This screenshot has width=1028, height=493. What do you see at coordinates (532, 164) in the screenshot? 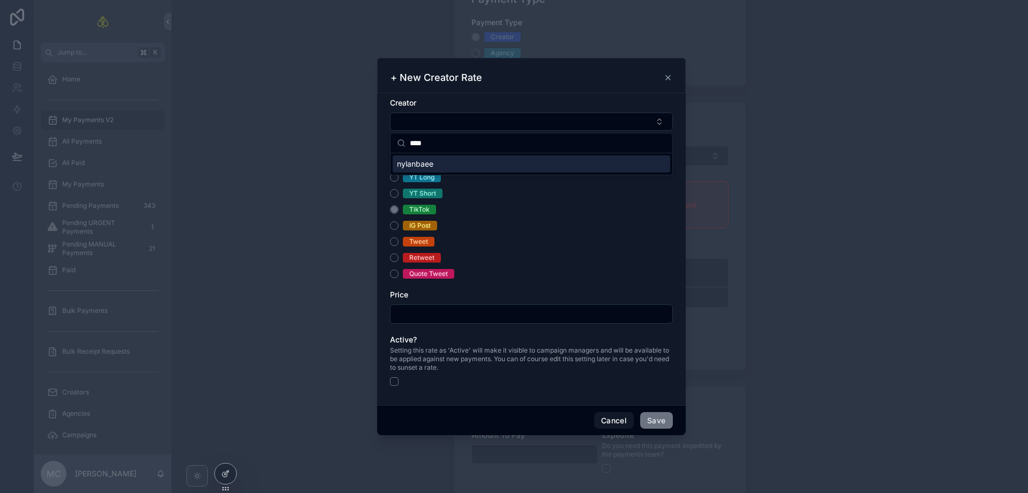
I see `div: Suggestions` at bounding box center [532, 164].